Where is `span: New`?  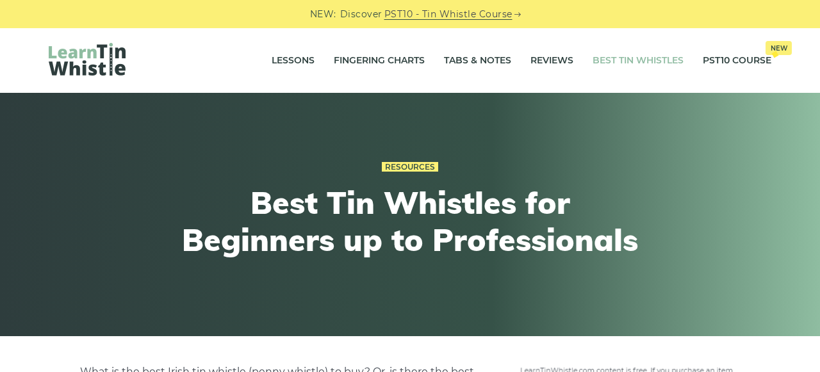 span: New is located at coordinates (779, 48).